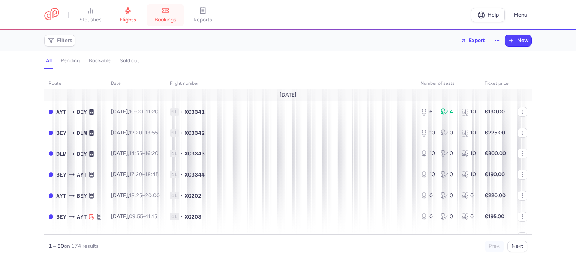 Image resolution: width=576 pixels, height=261 pixels. Describe the element at coordinates (152, 111) in the screenshot. I see `time: 11:20` at that location.